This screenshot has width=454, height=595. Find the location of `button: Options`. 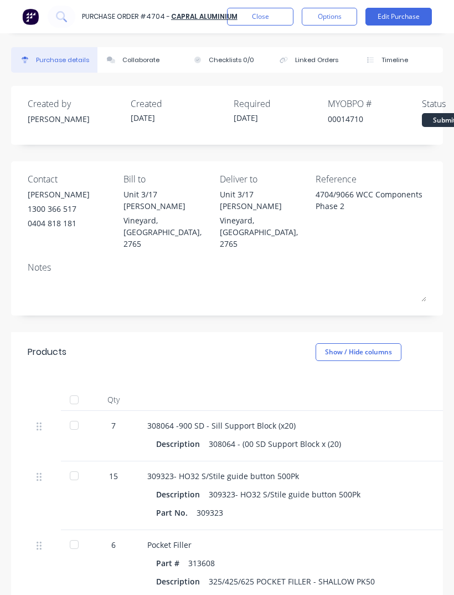

button: Options is located at coordinates (330, 17).